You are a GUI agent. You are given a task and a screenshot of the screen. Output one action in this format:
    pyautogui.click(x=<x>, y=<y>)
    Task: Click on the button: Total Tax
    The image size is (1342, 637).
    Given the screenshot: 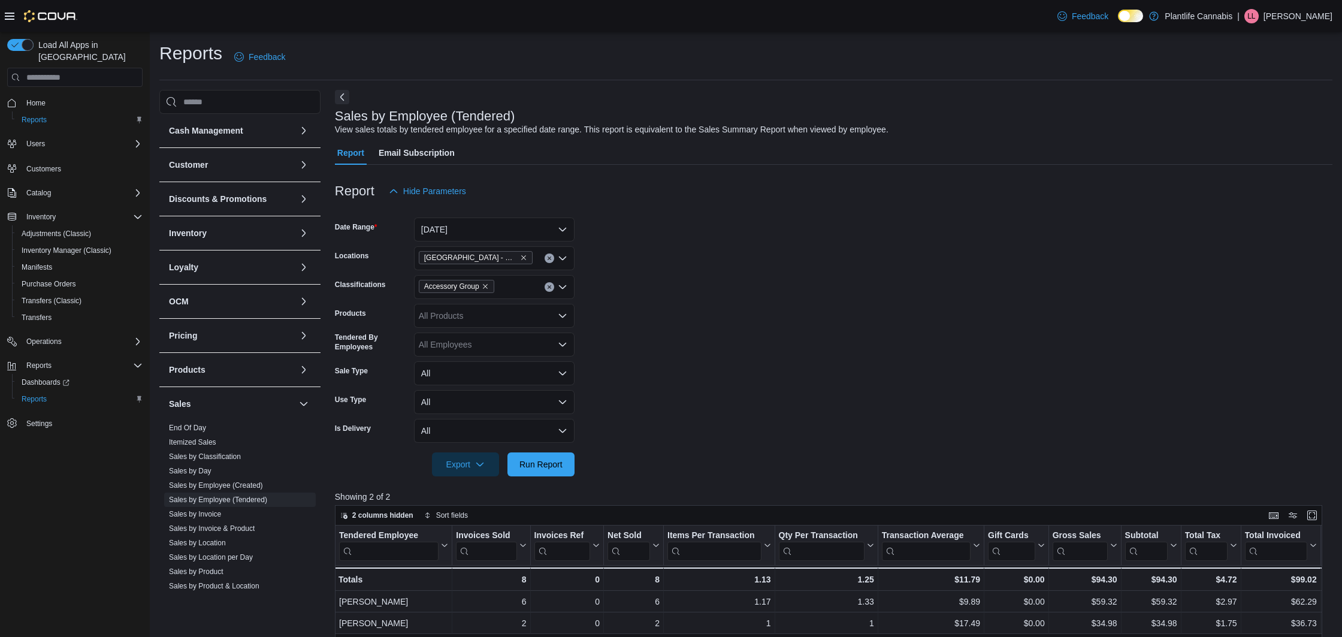 What is the action you would take?
    pyautogui.click(x=1211, y=545)
    